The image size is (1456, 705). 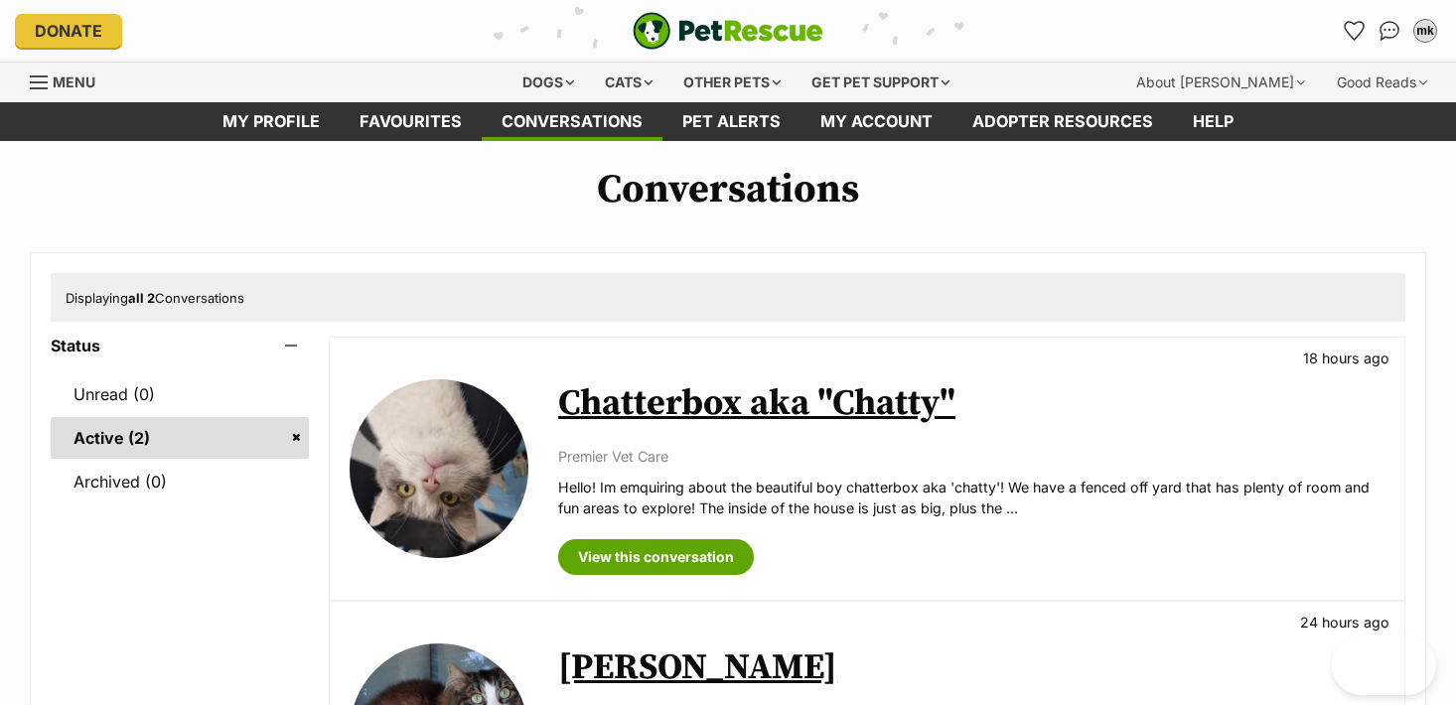 I want to click on a: Menu, so click(x=70, y=80).